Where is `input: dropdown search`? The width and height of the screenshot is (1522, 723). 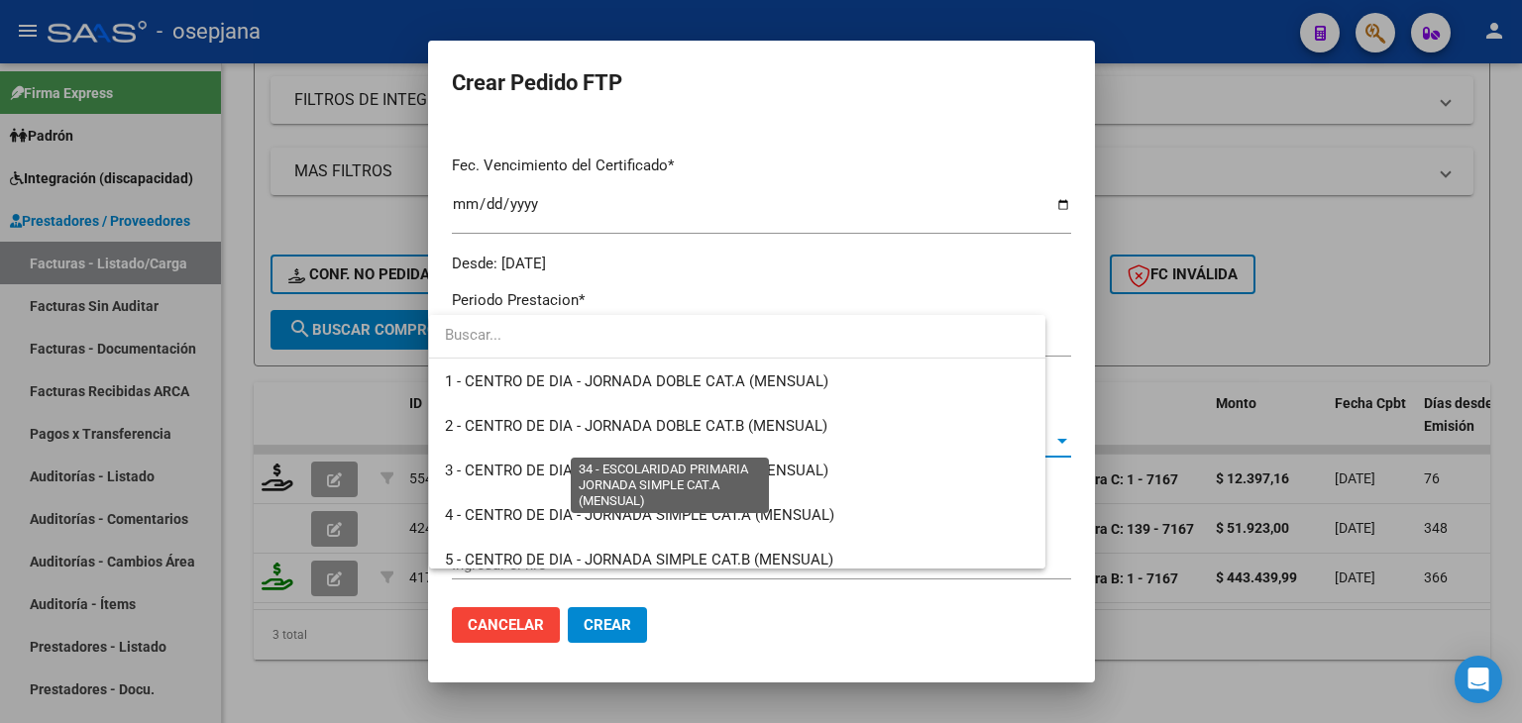
input: dropdown search is located at coordinates (737, 335).